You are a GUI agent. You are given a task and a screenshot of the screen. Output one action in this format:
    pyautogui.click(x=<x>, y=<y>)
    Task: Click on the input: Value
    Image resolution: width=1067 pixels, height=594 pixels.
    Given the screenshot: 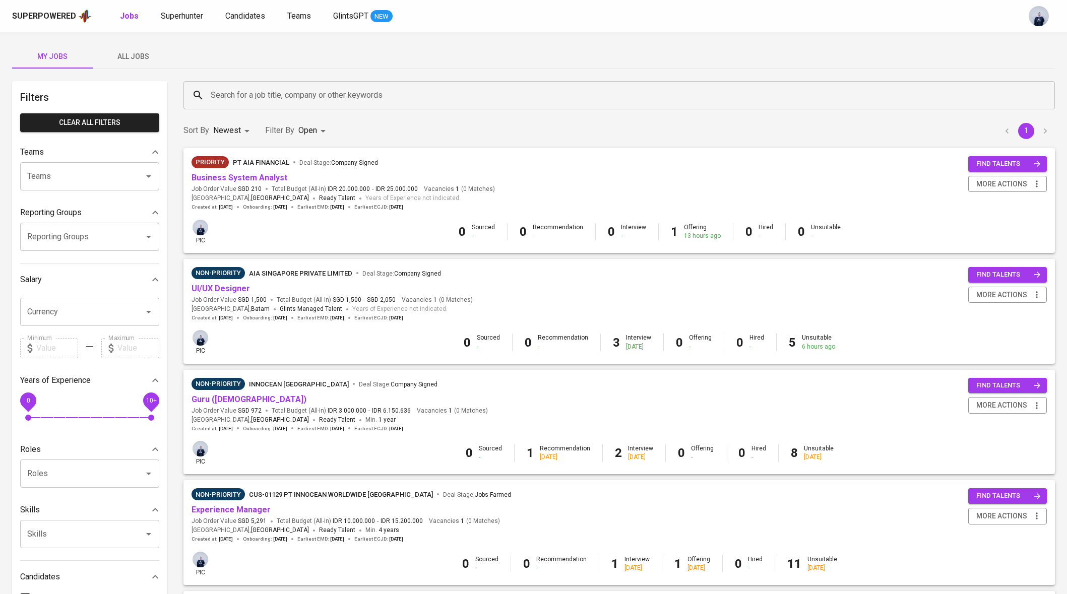 What is the action you would take?
    pyautogui.click(x=57, y=348)
    